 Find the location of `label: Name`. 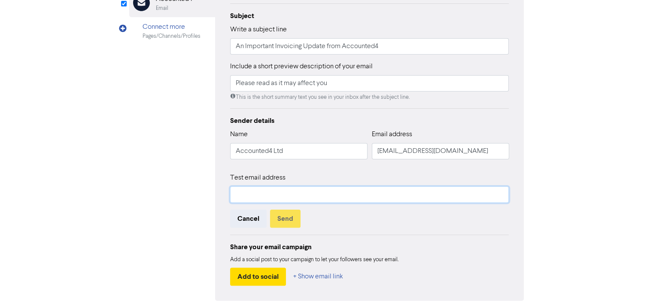

label: Name is located at coordinates (239, 134).